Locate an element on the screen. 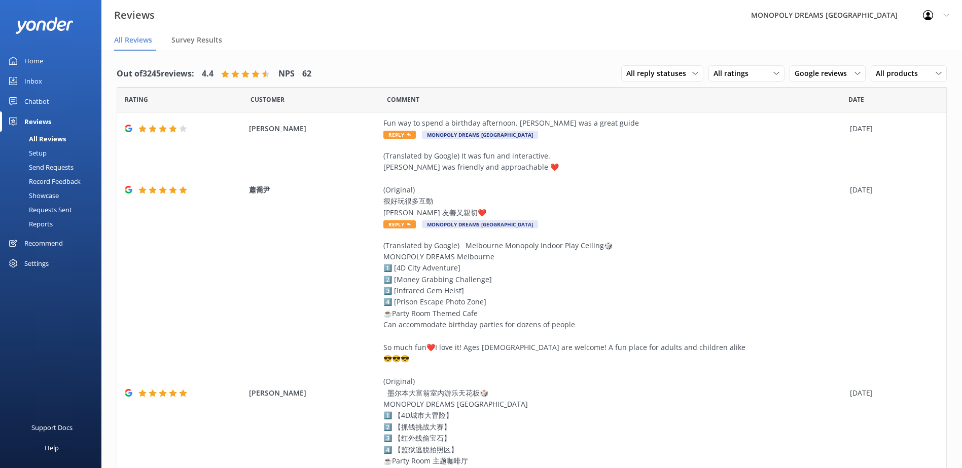 This screenshot has height=468, width=962. div: Reviews is located at coordinates (38, 122).